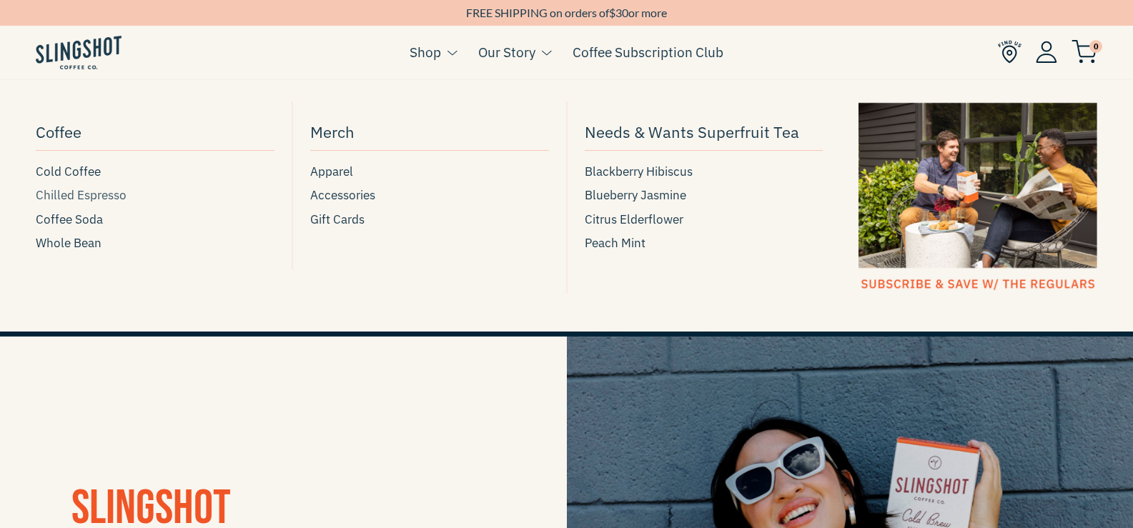  Describe the element at coordinates (704, 243) in the screenshot. I see `a: Peach Mint` at that location.